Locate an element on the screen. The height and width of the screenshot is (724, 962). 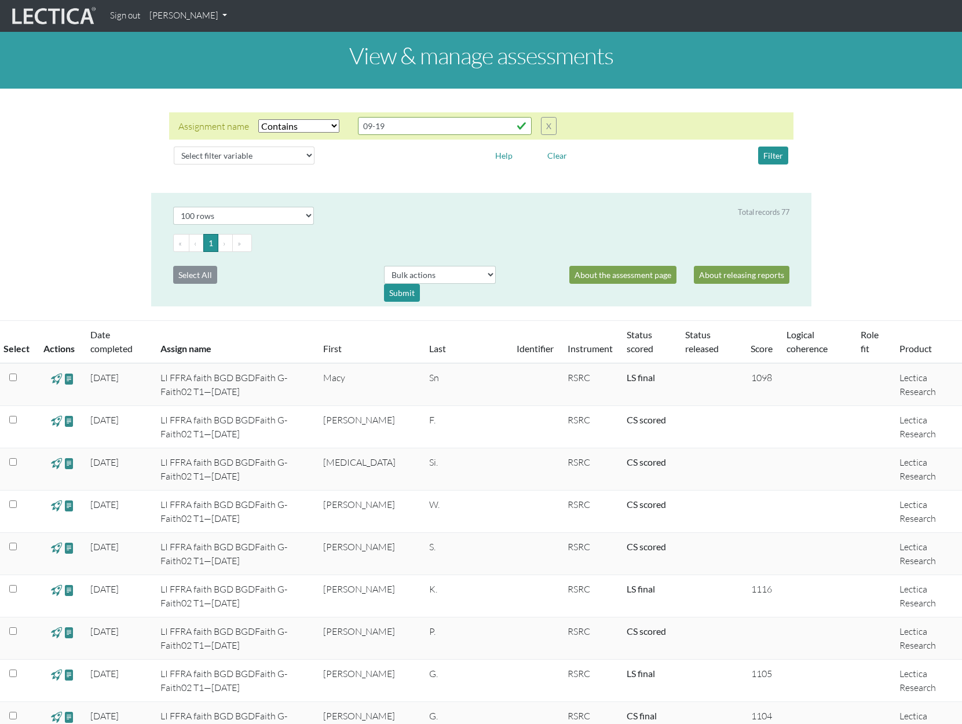
td: K. is located at coordinates (466, 596).